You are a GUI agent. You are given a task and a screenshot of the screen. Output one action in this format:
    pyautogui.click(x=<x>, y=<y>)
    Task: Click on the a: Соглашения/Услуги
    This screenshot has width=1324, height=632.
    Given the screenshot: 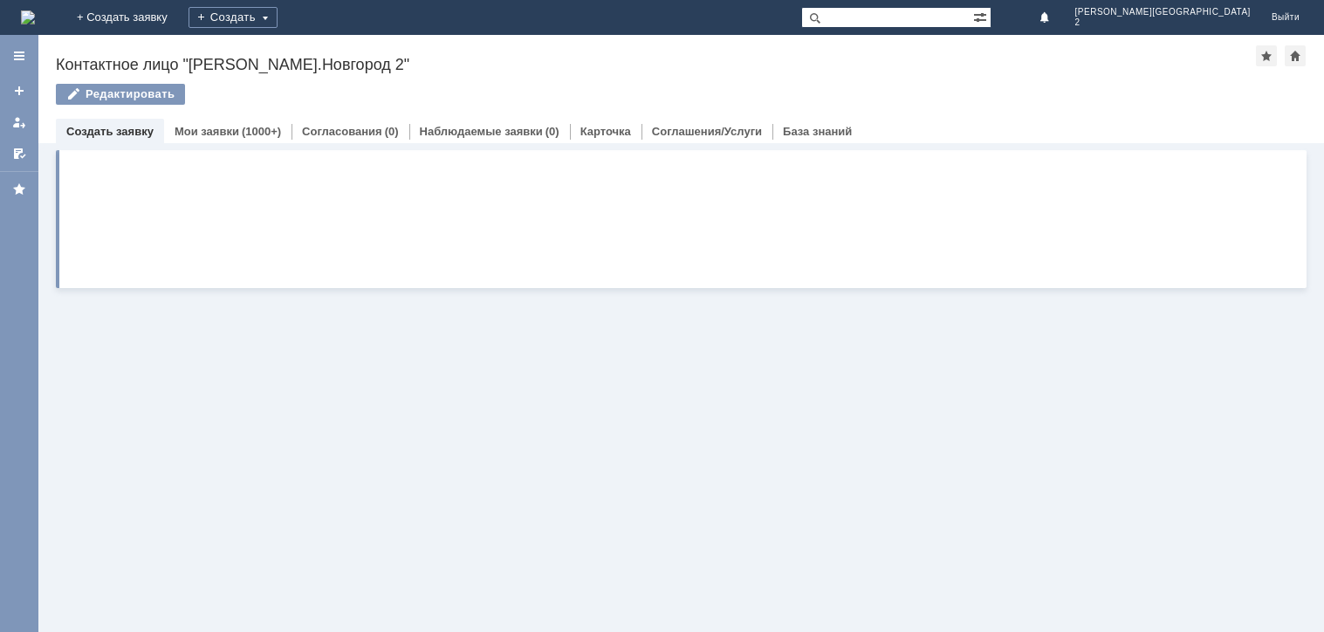 What is the action you would take?
    pyautogui.click(x=707, y=131)
    